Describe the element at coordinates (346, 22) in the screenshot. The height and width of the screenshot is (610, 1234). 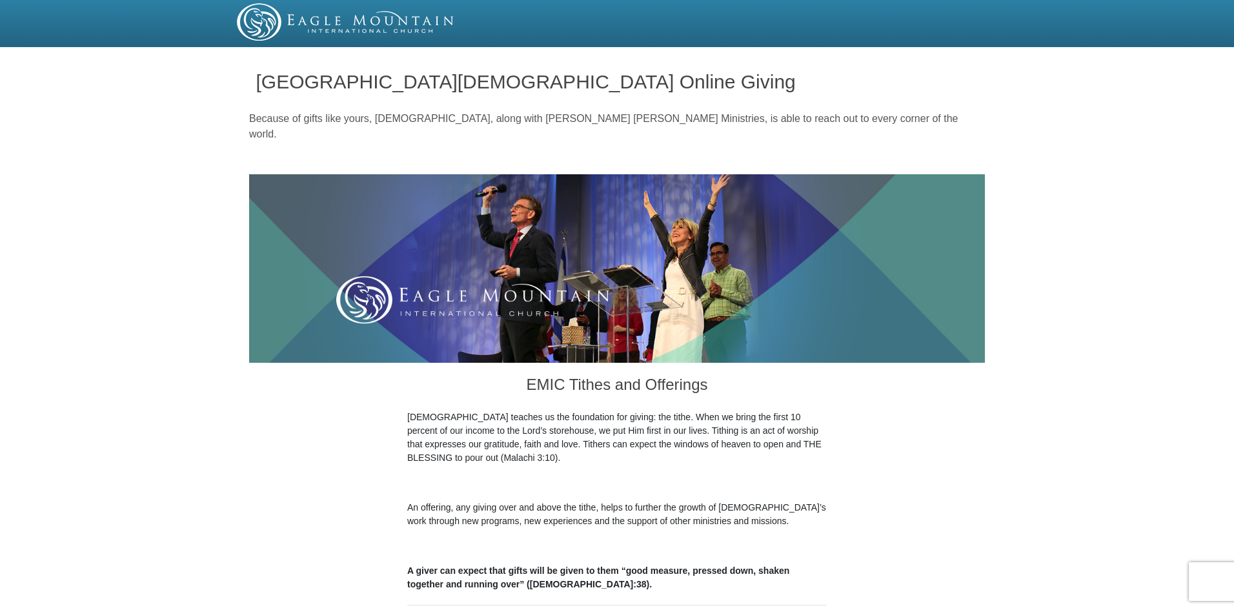
I see `img: EMIC` at that location.